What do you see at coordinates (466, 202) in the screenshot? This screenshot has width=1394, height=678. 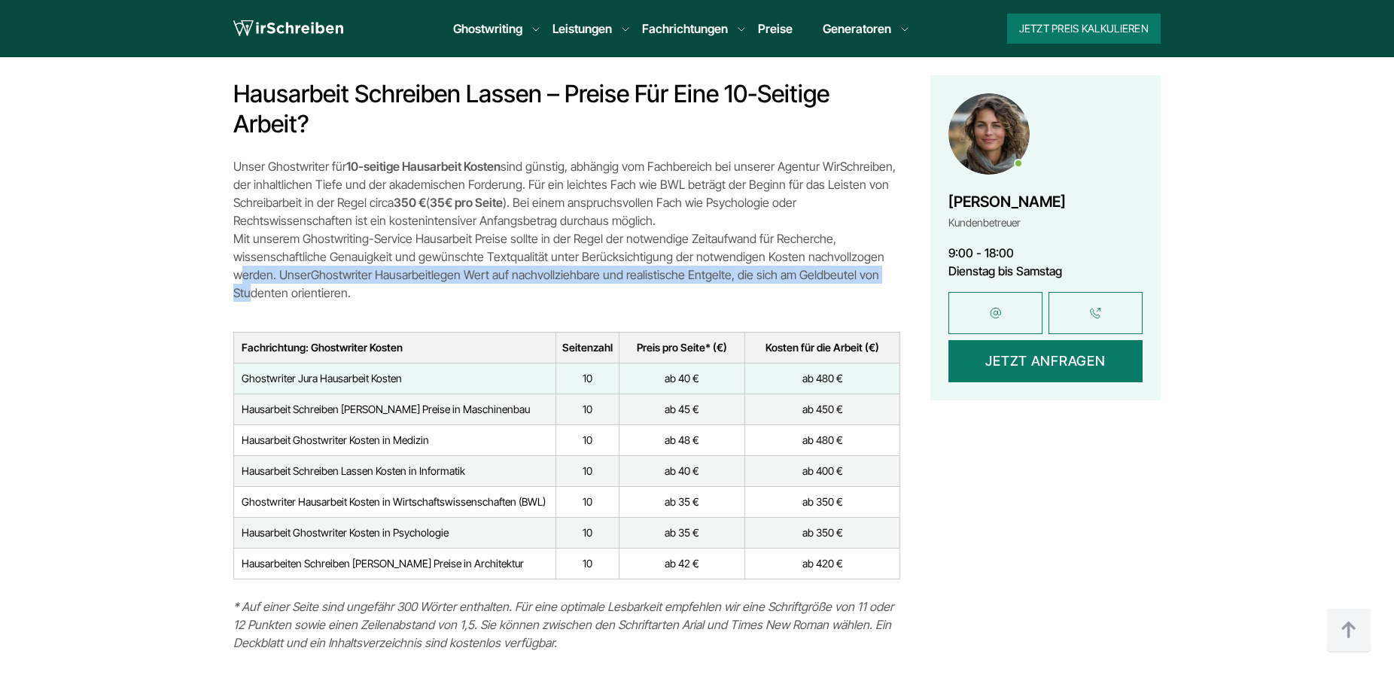 I see `strong: 35€ pro Seite` at bounding box center [466, 202].